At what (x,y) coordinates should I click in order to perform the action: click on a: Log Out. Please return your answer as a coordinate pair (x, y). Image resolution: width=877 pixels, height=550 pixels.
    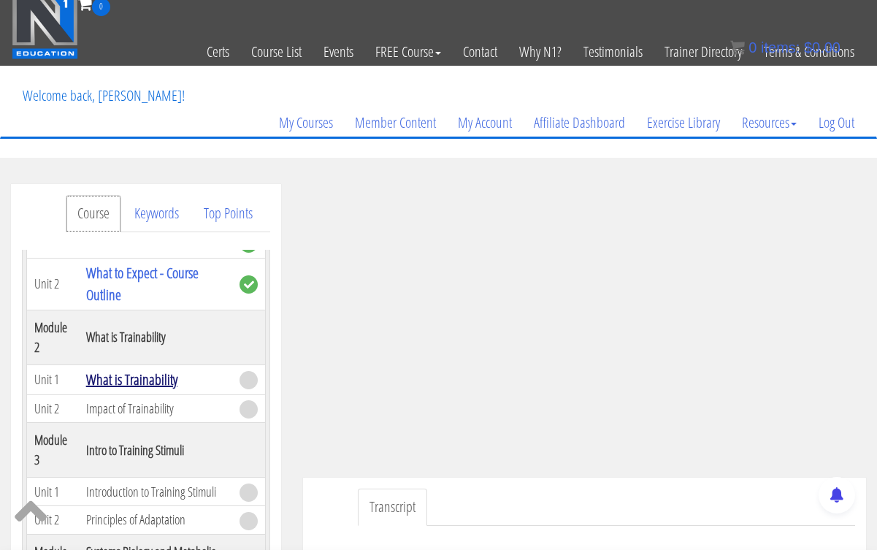
    Looking at the image, I should click on (837, 123).